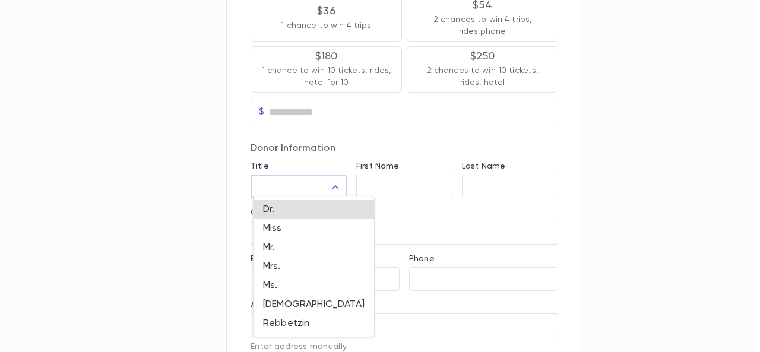 This screenshot has height=352, width=760. I want to click on span: Dr., so click(314, 210).